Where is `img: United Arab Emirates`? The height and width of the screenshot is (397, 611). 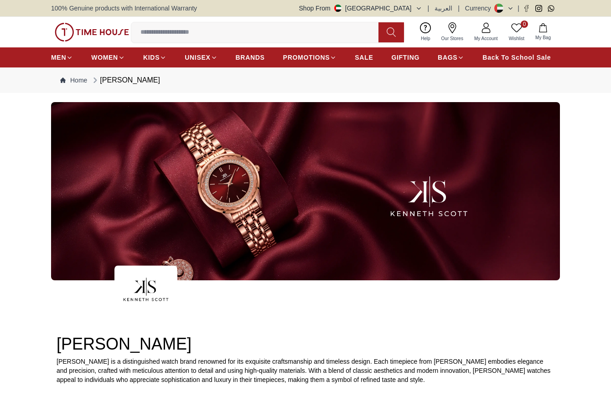
img: United Arab Emirates is located at coordinates (338, 8).